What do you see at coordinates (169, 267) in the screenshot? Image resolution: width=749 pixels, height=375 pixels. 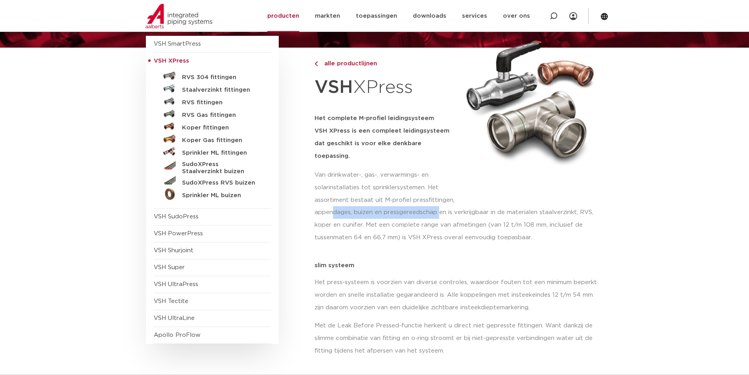 I see `span: VSH Super` at bounding box center [169, 267].